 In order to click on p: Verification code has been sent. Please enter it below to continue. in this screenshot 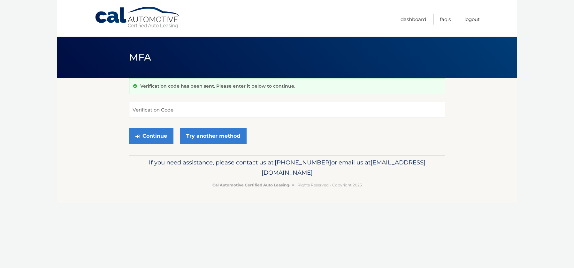, I will do `click(217, 86)`.